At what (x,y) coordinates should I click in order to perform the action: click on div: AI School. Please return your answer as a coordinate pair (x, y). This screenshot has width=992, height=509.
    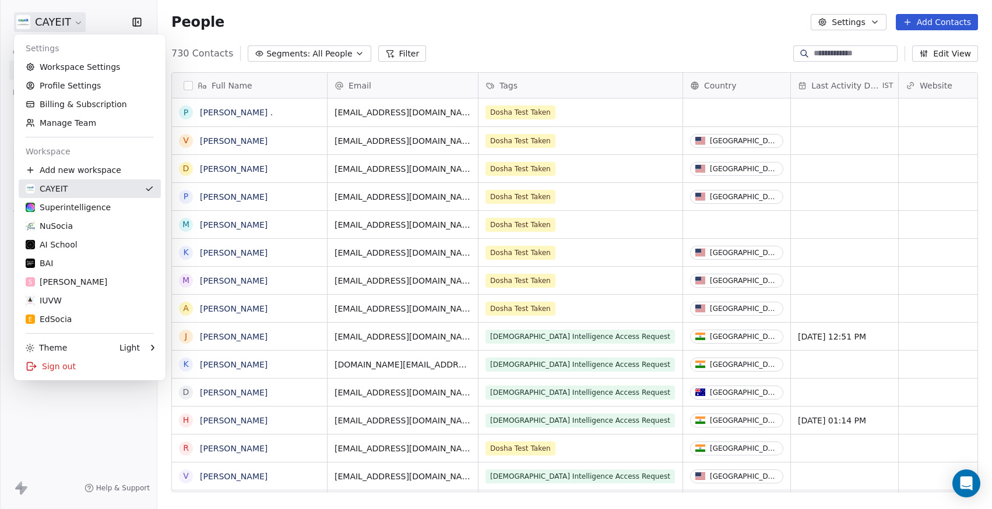
    Looking at the image, I should click on (51, 245).